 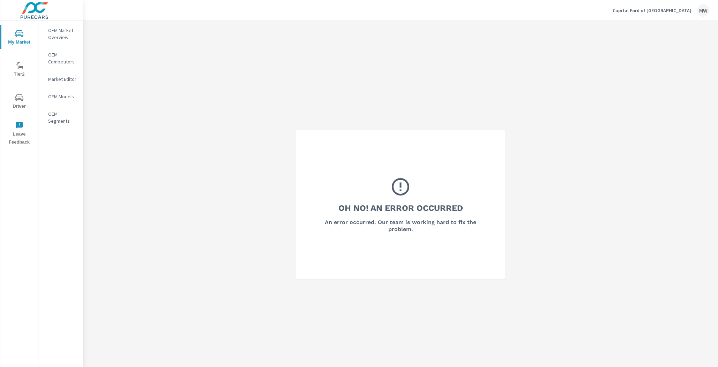 I want to click on p: OEM Segments, so click(x=62, y=118).